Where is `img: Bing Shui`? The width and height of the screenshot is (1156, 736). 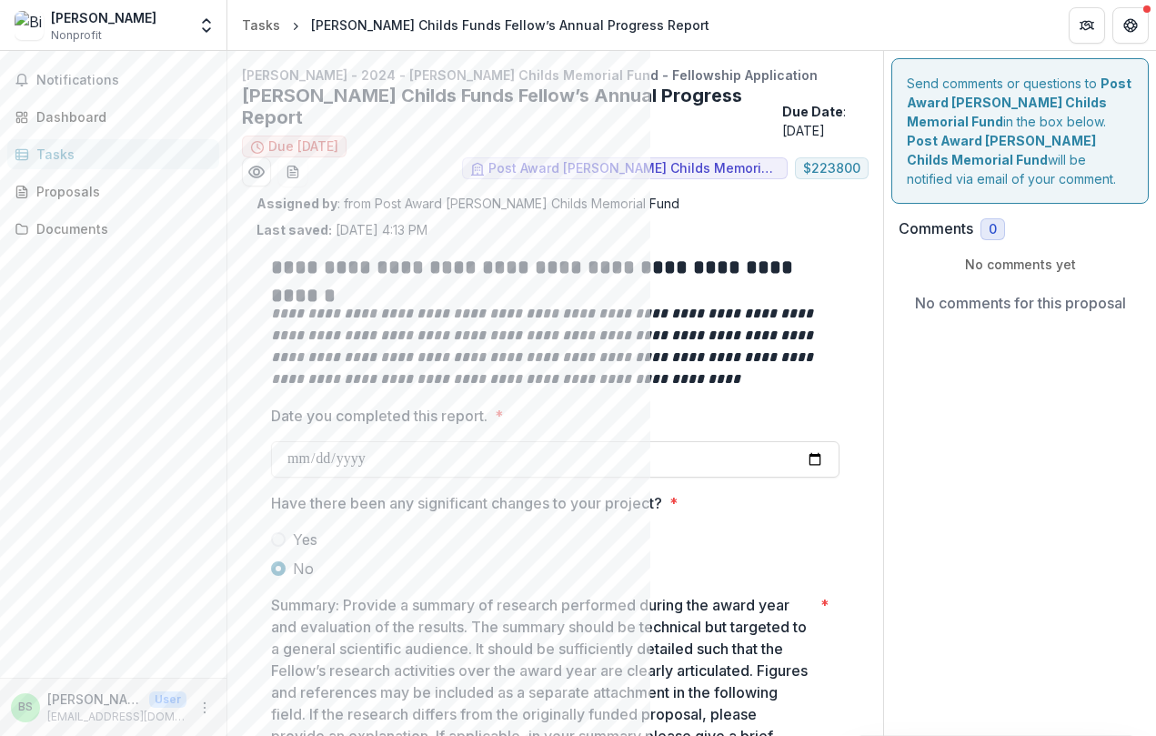
img: Bing Shui is located at coordinates (29, 25).